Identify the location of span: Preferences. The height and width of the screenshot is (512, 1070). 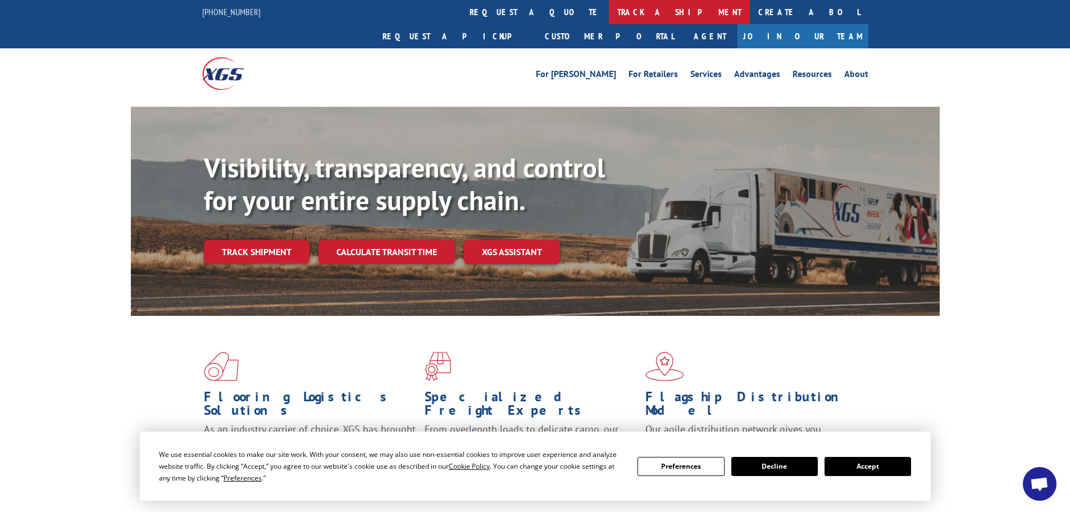
(243, 477).